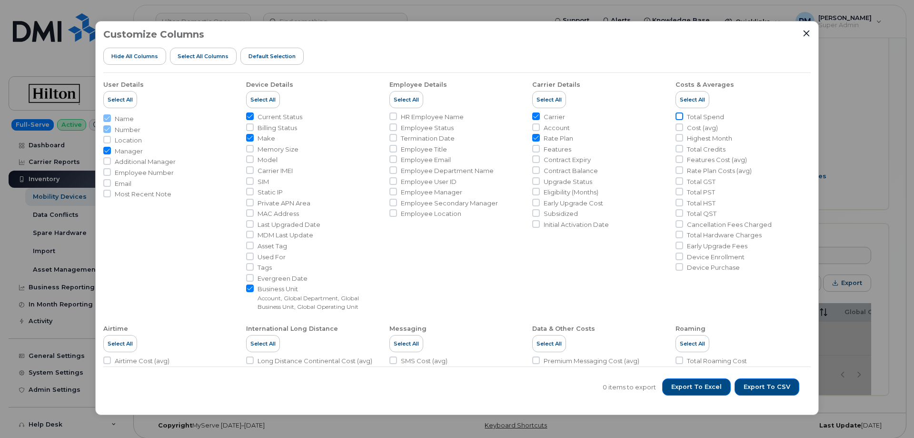 The width and height of the screenshot is (914, 438). I want to click on span: Eligibility (Months), so click(571, 192).